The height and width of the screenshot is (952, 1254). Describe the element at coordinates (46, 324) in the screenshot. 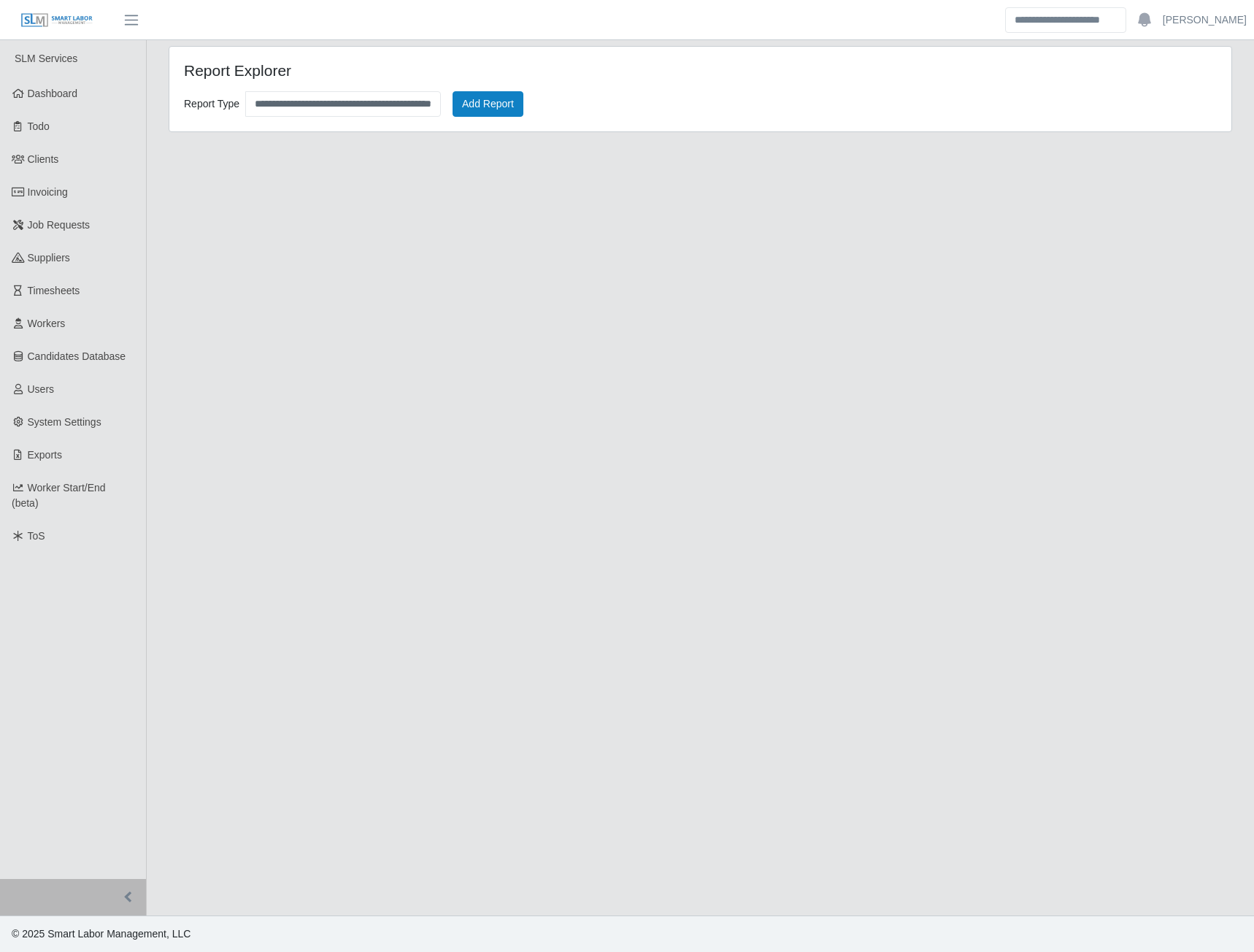

I see `span: Workers` at that location.